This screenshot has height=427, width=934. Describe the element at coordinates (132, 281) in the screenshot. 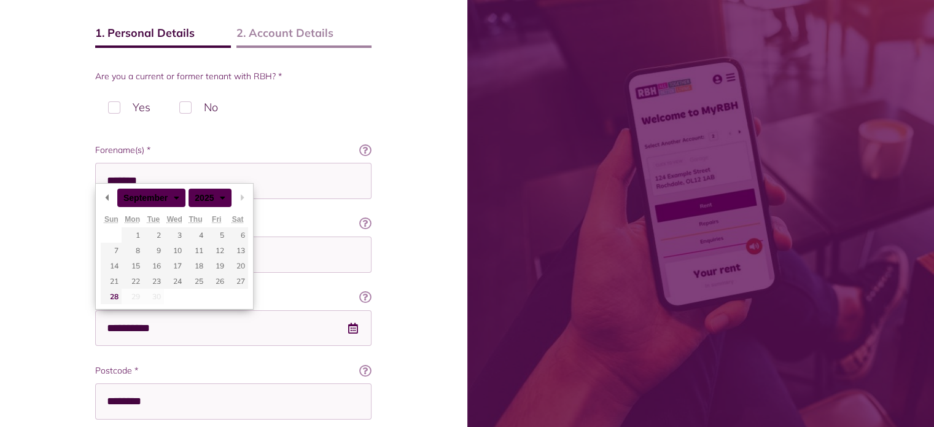

I see `button: 22` at that location.